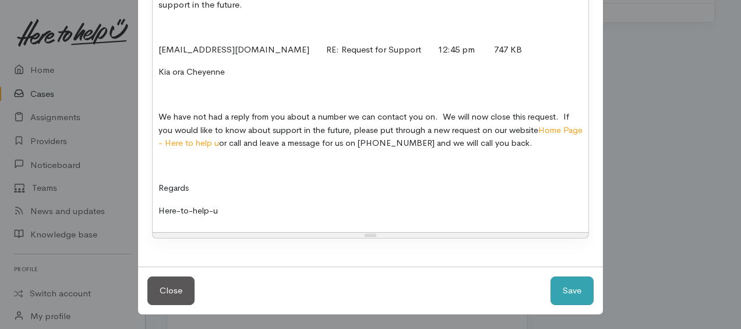 The width and height of the screenshot is (741, 329). I want to click on span: We have not had a reply from you about a number we can contact you on. We will now close this req..., so click(371, 129).